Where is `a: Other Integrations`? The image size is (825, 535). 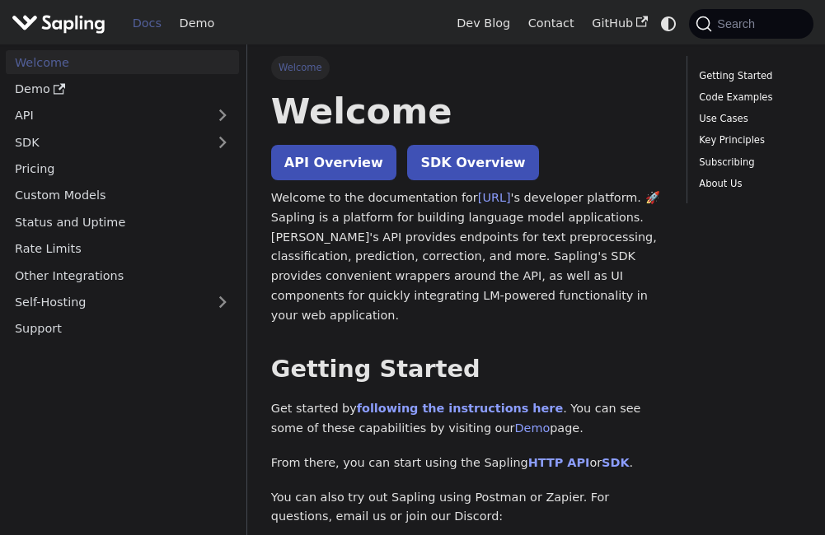
a: Other Integrations is located at coordinates (122, 275).